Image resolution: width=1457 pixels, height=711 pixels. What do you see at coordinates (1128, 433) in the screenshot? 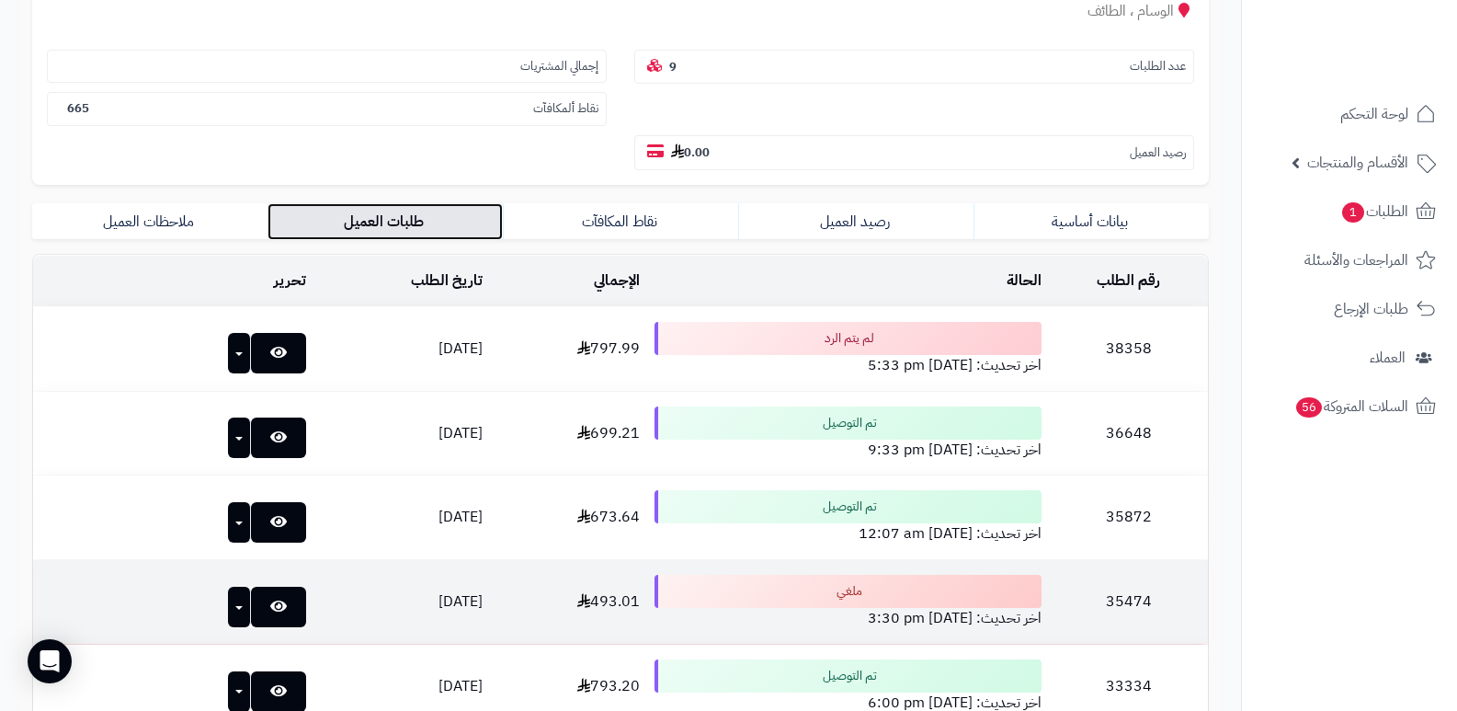
I see `td: 36648` at bounding box center [1128, 433].